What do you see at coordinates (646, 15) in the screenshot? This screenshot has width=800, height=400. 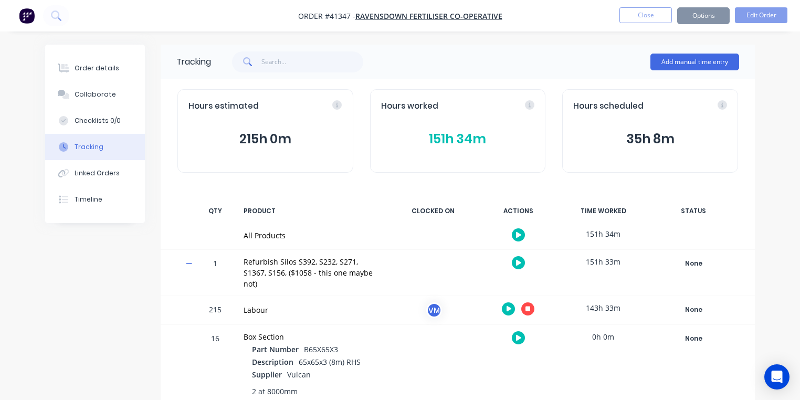 I see `button: Close` at bounding box center [646, 15].